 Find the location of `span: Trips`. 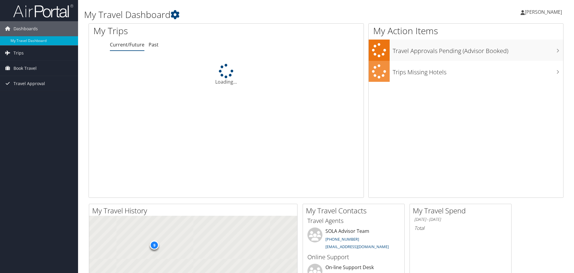

span: Trips is located at coordinates (19, 53).